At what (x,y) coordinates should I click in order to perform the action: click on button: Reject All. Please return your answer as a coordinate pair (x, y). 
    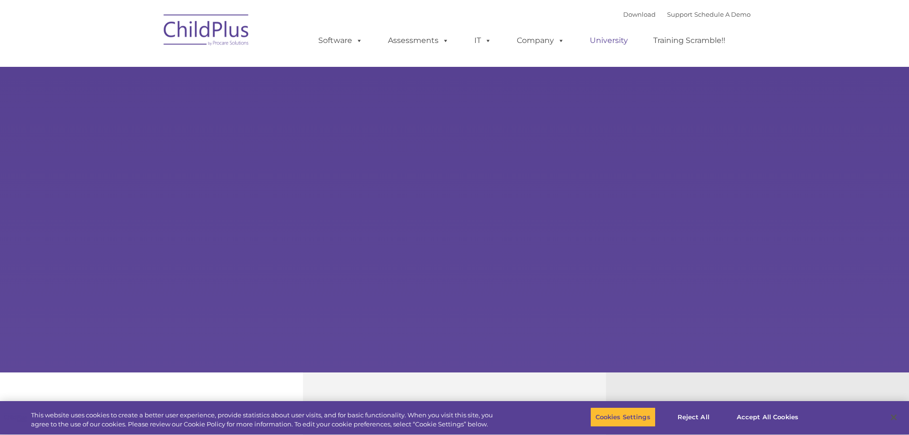
    Looking at the image, I should click on (694, 417).